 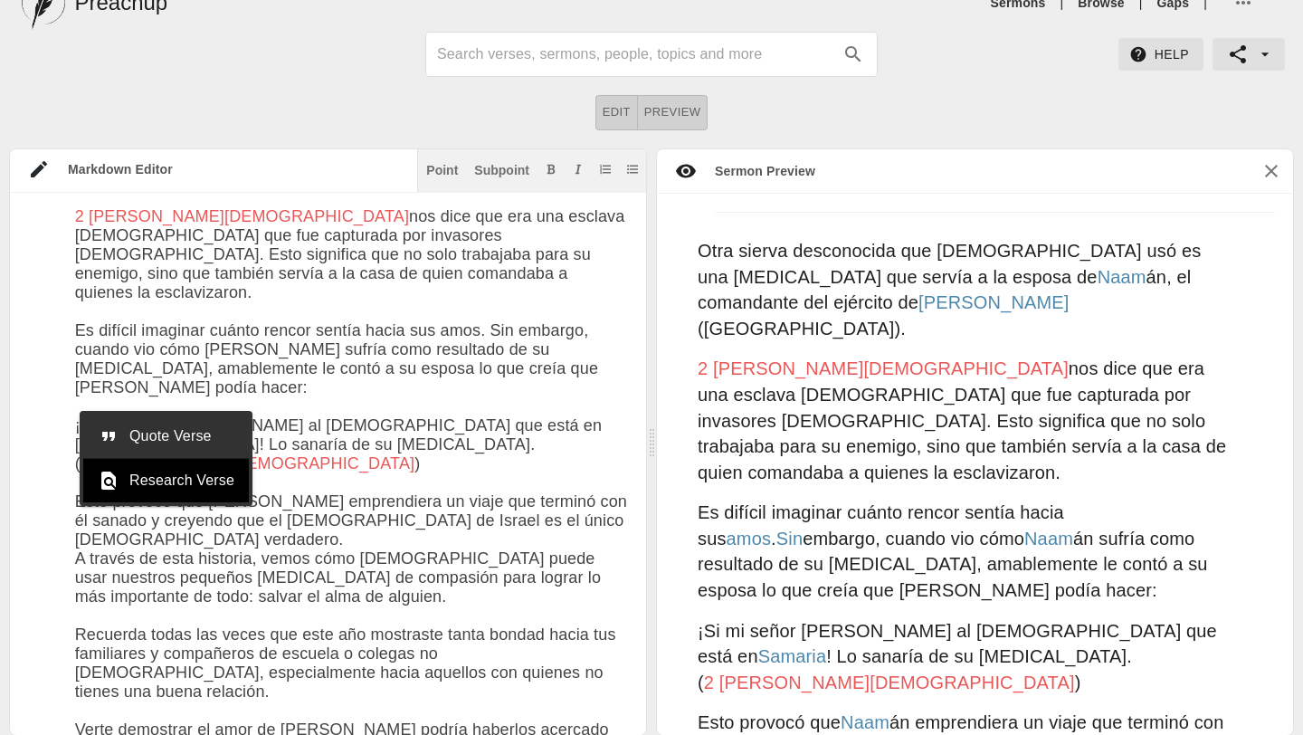 I want to click on span: Quote Verse, so click(x=182, y=436).